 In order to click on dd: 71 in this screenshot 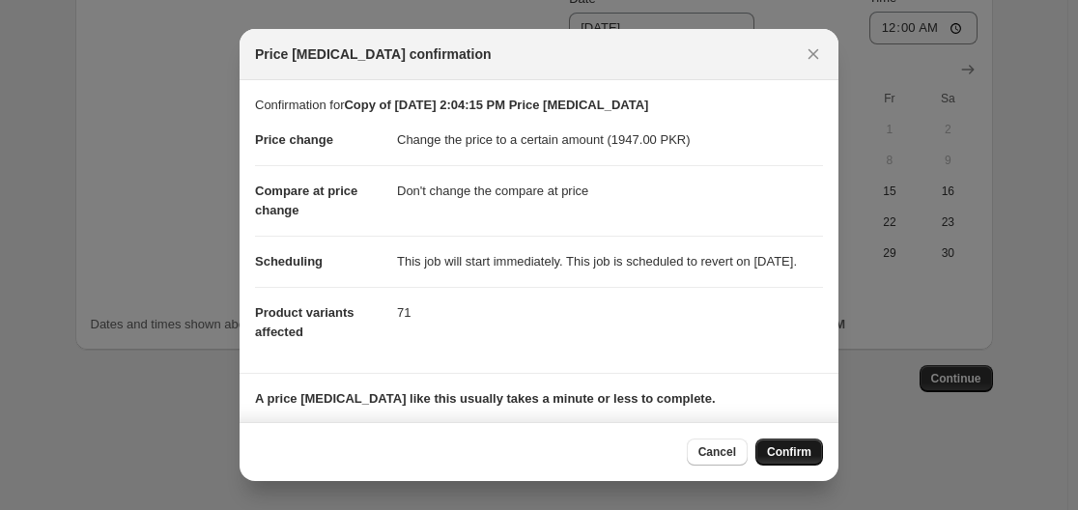, I will do `click(610, 312)`.